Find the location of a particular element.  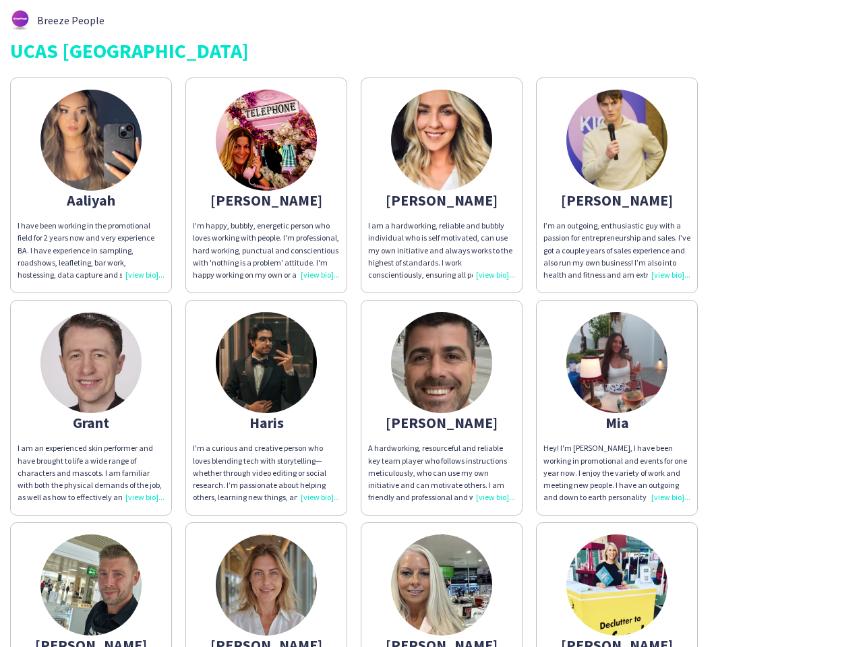

img: thumb-67e15f334e839.jpeg is located at coordinates (617, 140).